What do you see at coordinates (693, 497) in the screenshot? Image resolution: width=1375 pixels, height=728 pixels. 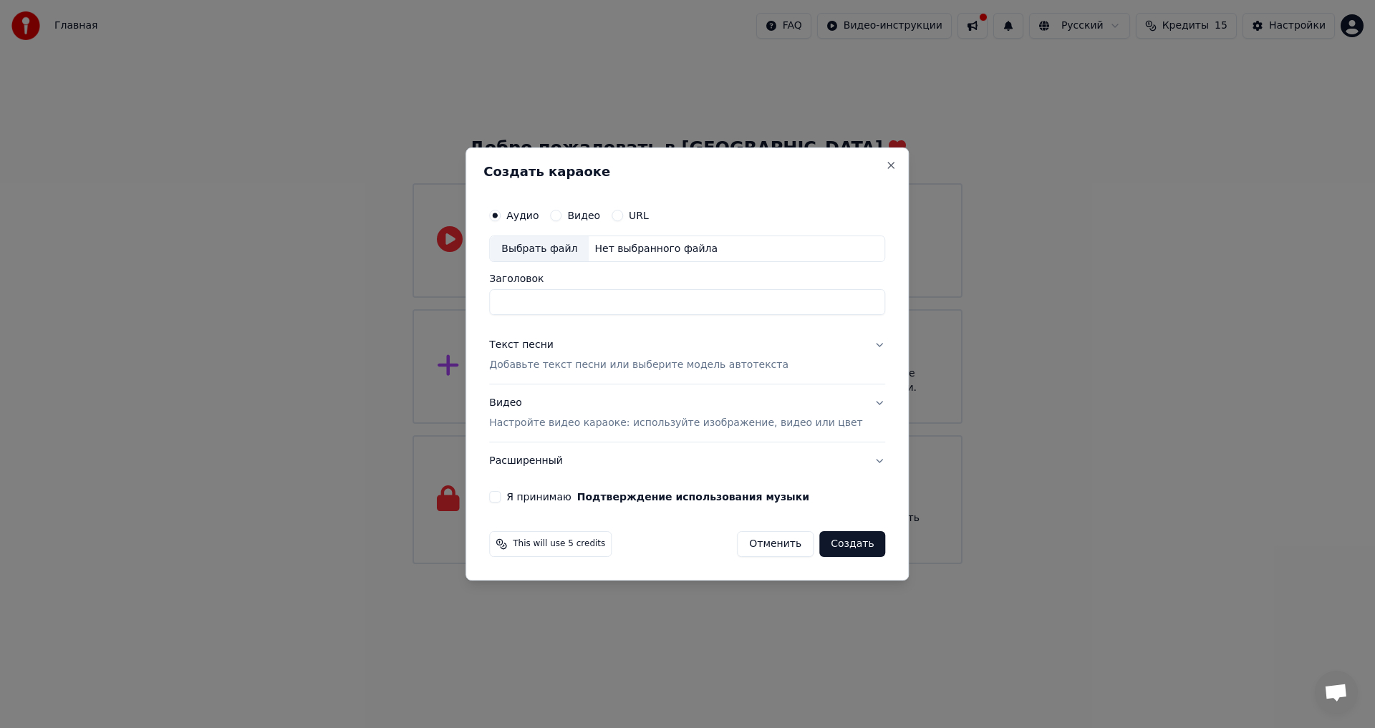 I see `button: Я принимаю` at bounding box center [693, 497].